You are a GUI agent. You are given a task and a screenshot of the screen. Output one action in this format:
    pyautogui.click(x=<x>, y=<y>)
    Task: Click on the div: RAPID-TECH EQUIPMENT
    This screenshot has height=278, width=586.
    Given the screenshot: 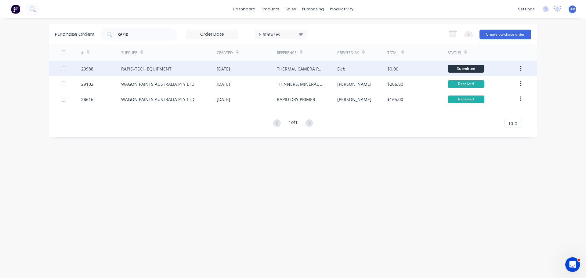 What is the action you would take?
    pyautogui.click(x=146, y=69)
    